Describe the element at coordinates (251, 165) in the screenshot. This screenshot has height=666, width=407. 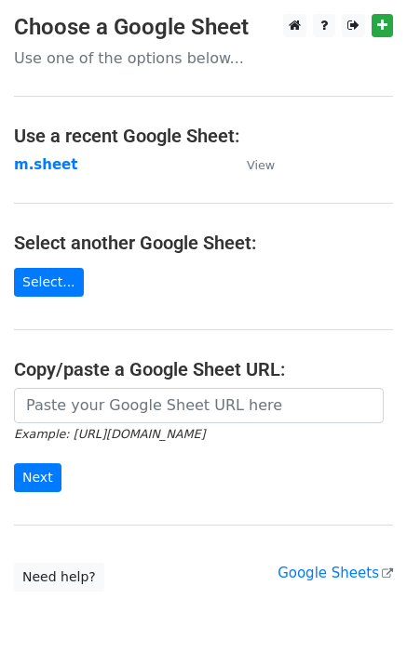
I see `a: View` at that location.